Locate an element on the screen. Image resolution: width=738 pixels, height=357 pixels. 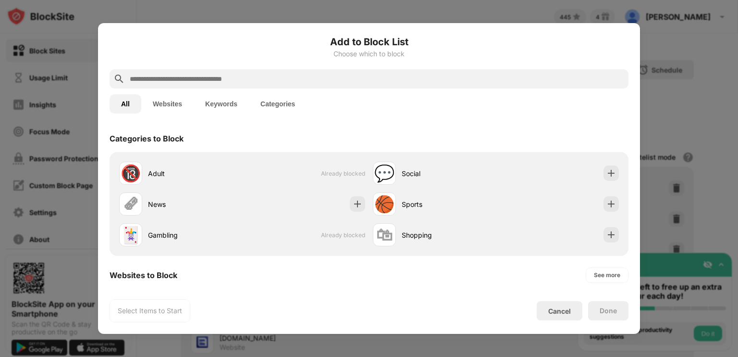
div: See more is located at coordinates (607, 275).